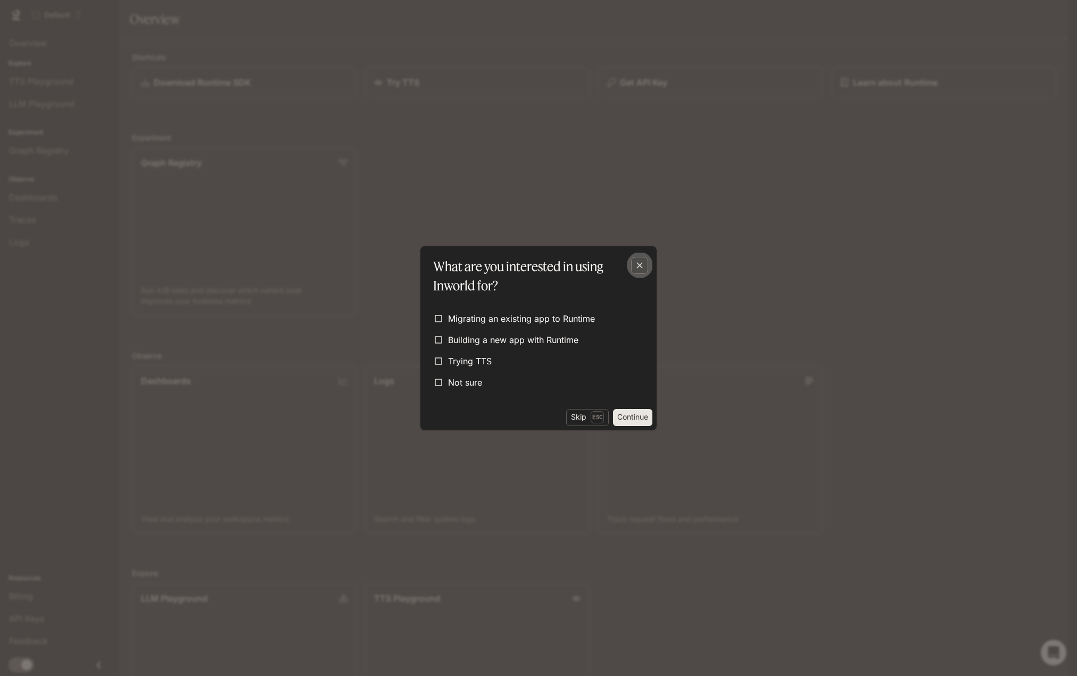 This screenshot has height=676, width=1077. What do you see at coordinates (521, 319) in the screenshot?
I see `span: Migrating an existing app to Runtime` at bounding box center [521, 319].